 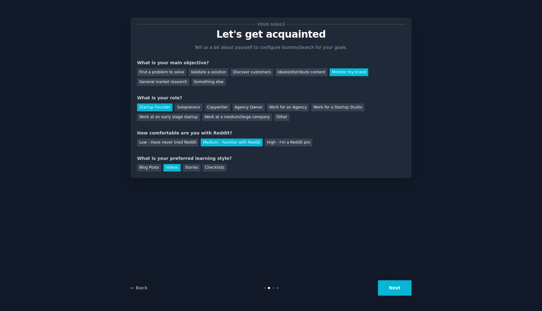 What do you see at coordinates (271, 158) in the screenshot?
I see `div: What is your preferred learning style?` at bounding box center [271, 158].